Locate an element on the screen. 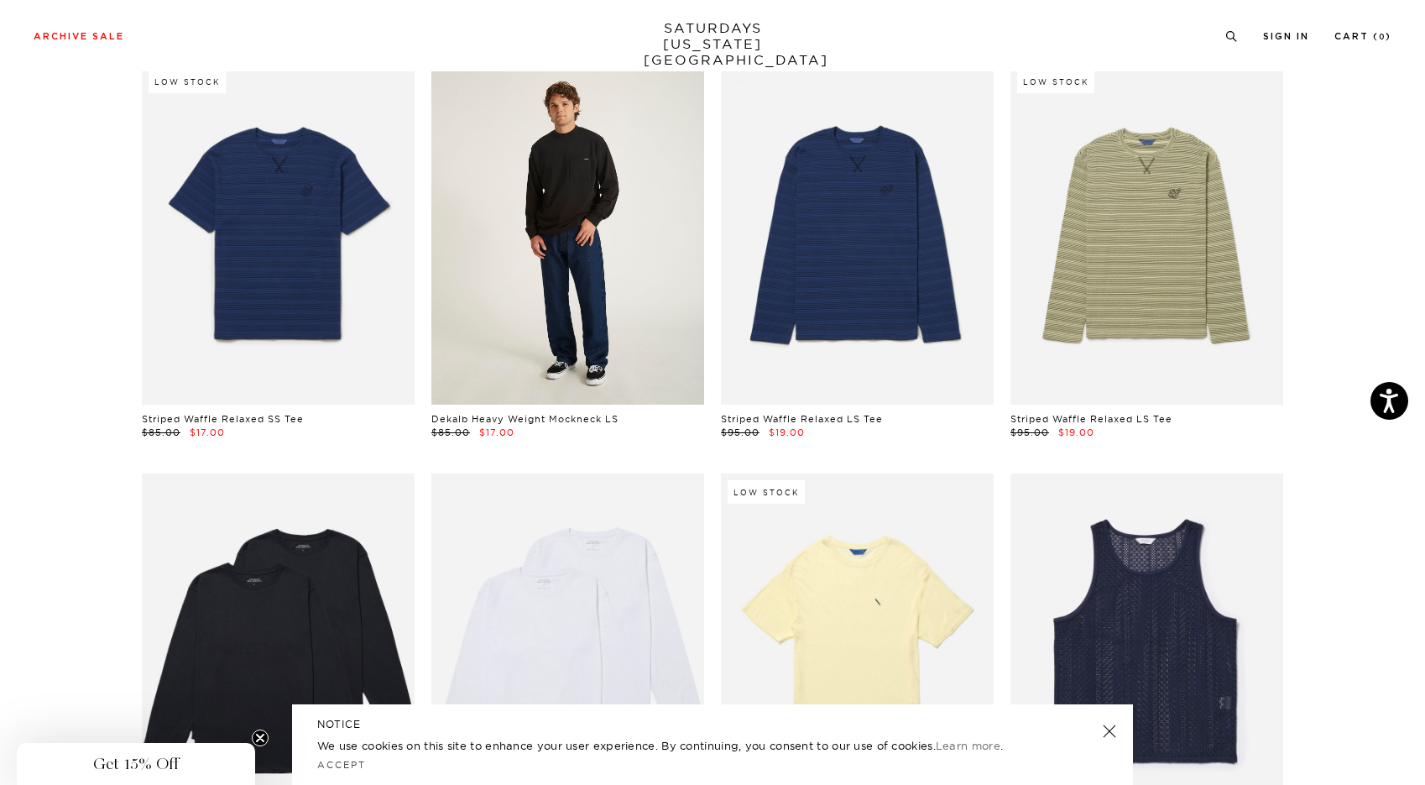 Image resolution: width=1425 pixels, height=785 pixels. h5: NOTICE is located at coordinates (712, 724).